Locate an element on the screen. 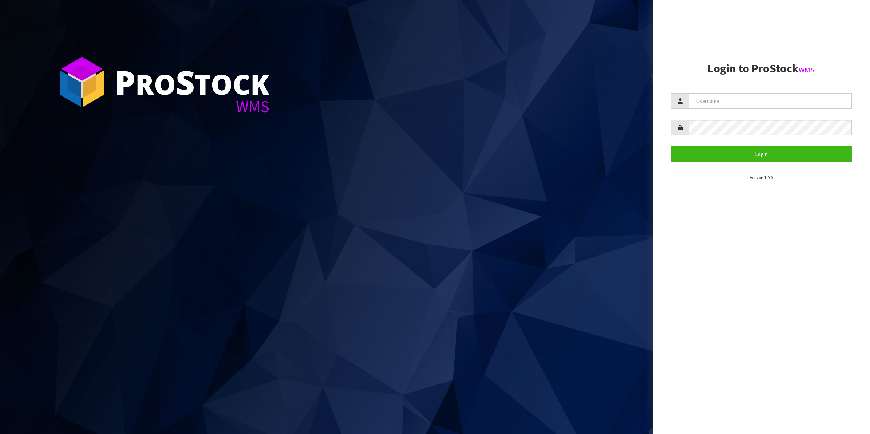 Image resolution: width=870 pixels, height=434 pixels. input: Username is located at coordinates (770, 101).